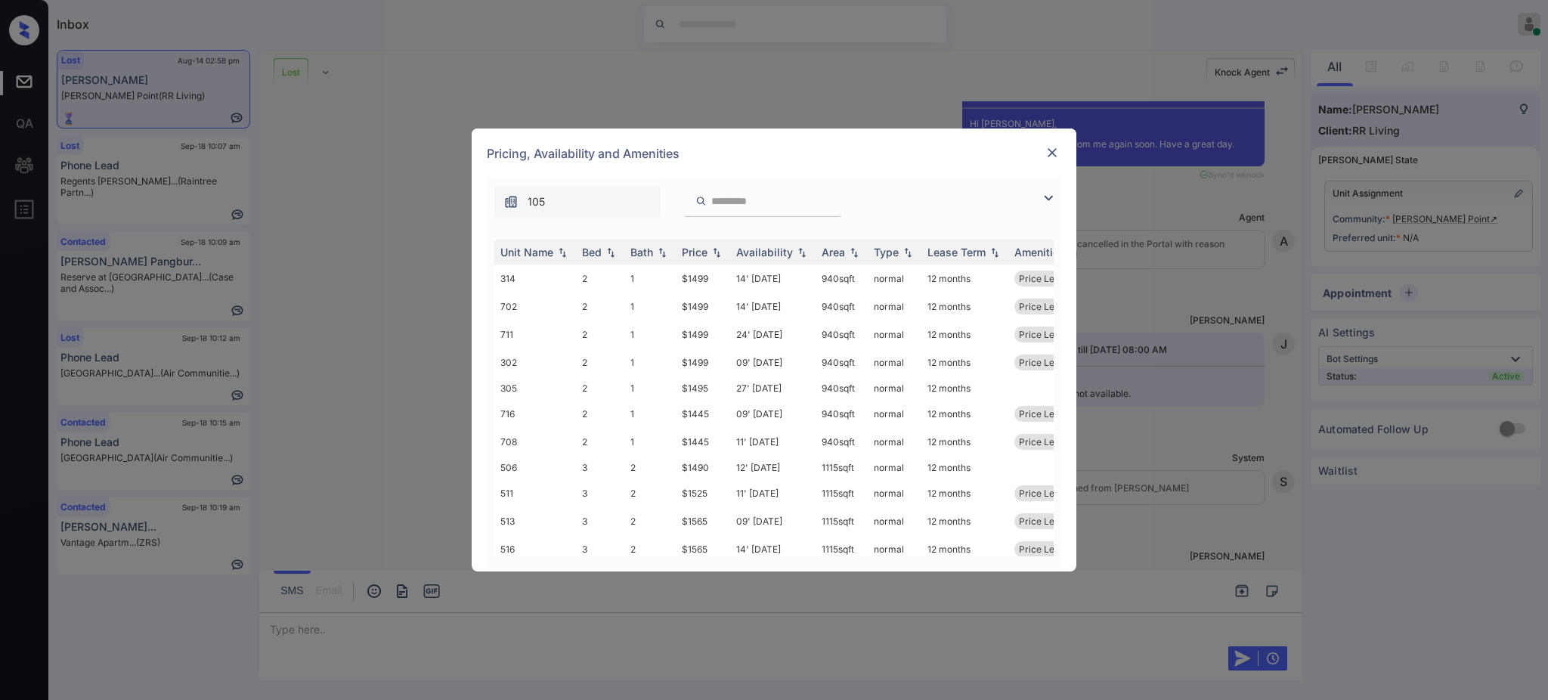  What do you see at coordinates (535, 334) in the screenshot?
I see `td: 711` at bounding box center [535, 334].